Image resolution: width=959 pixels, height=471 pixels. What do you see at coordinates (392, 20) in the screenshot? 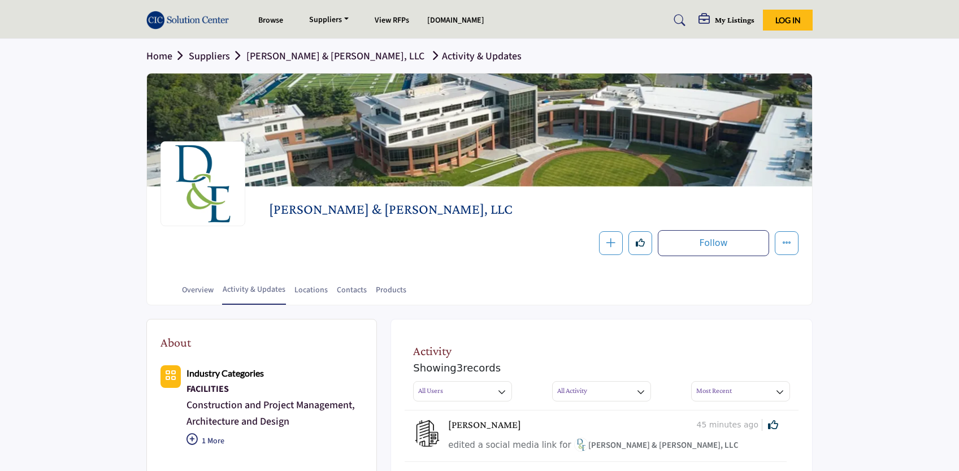
I see `a: View RFPs` at bounding box center [392, 20].